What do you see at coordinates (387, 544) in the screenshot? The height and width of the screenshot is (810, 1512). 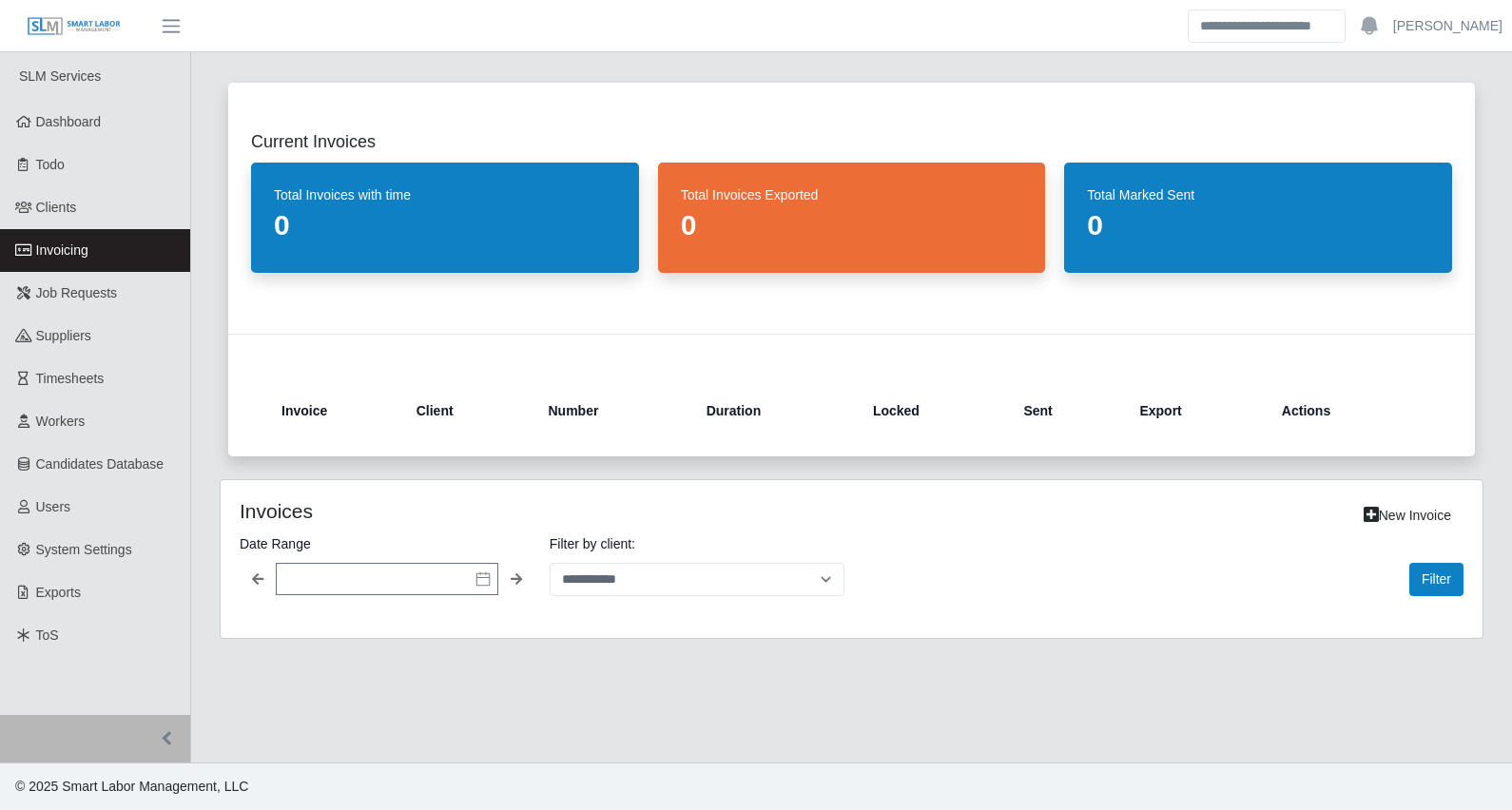 I see `label: Date Range` at bounding box center [387, 544].